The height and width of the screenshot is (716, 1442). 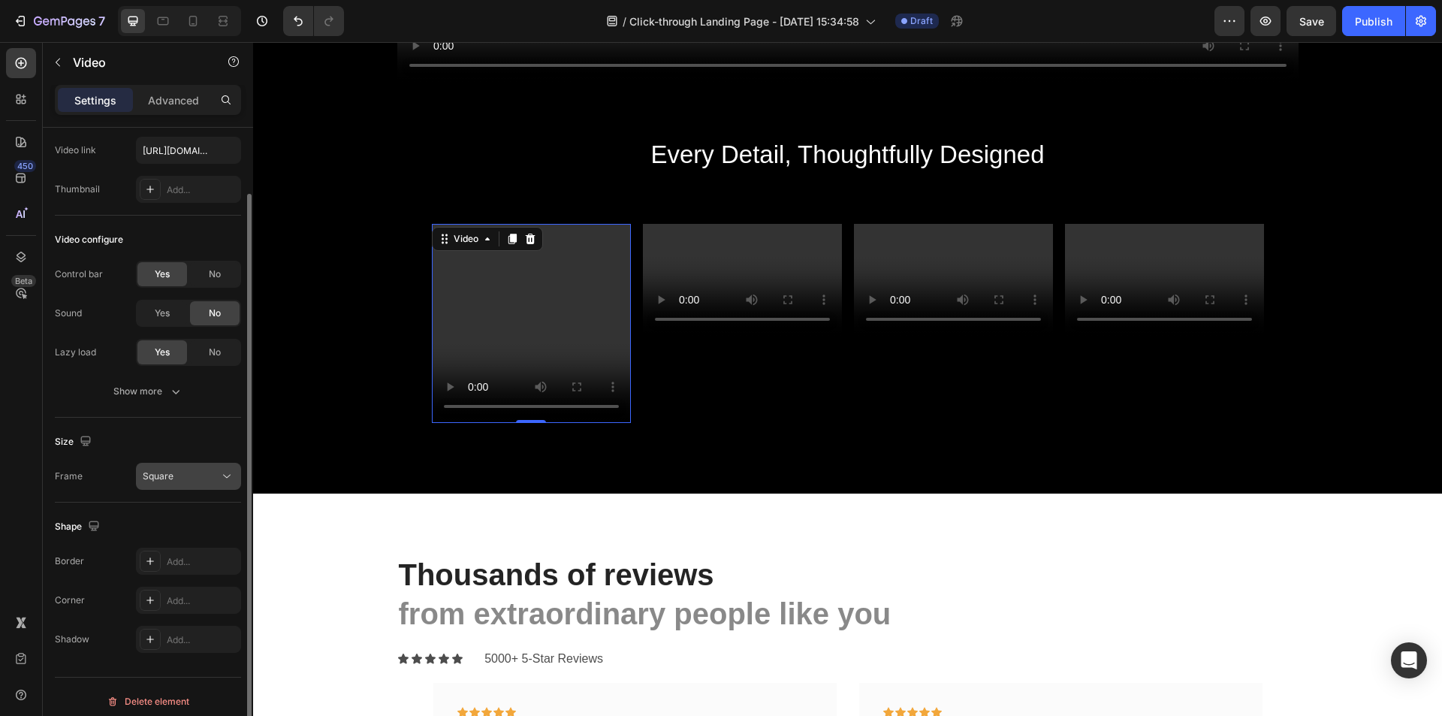 I want to click on p: Advanced, so click(x=174, y=100).